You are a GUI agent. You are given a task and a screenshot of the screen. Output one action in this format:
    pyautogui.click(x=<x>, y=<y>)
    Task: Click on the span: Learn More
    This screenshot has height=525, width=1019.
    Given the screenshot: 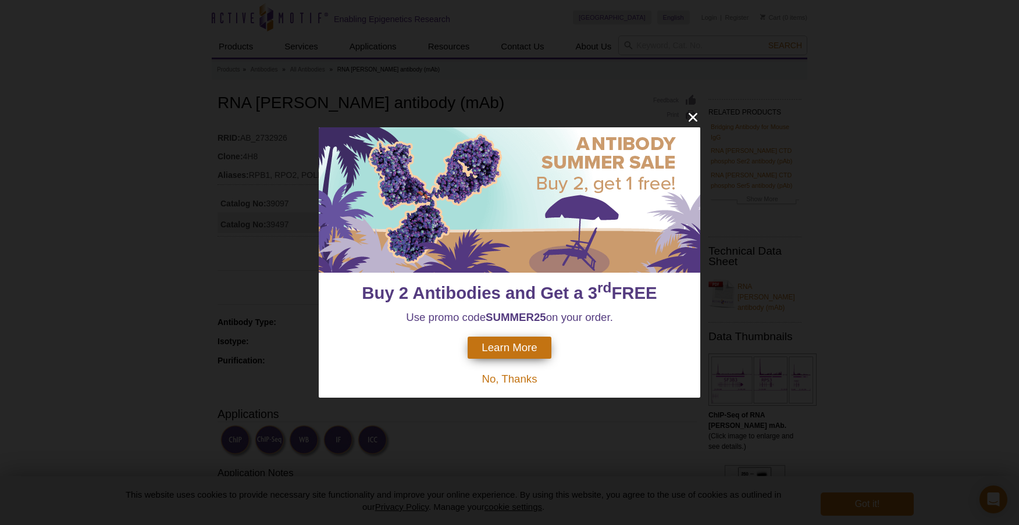 What is the action you would take?
    pyautogui.click(x=509, y=348)
    